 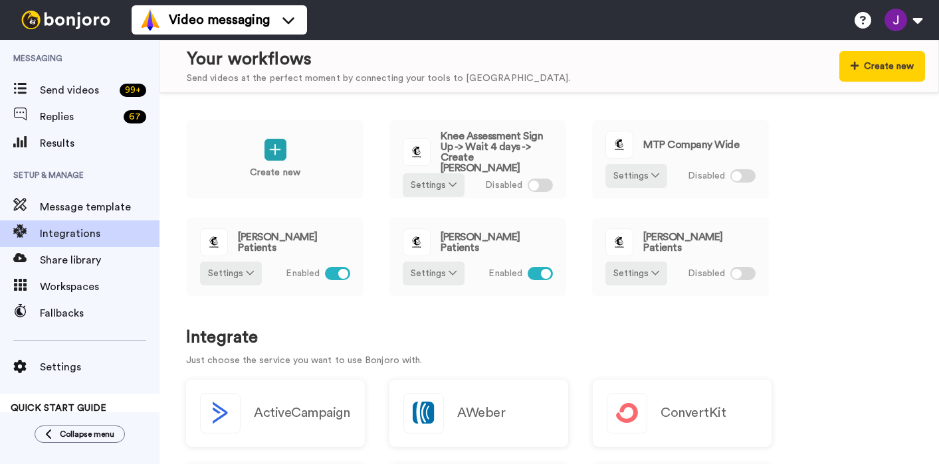 I want to click on span: Workspaces, so click(x=100, y=287).